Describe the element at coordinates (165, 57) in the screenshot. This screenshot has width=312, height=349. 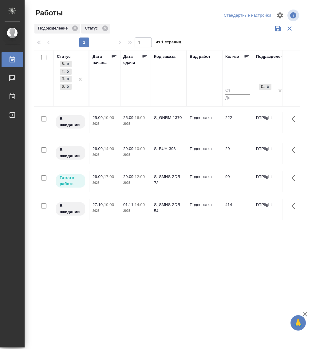
I see `div: Код заказа` at that location.